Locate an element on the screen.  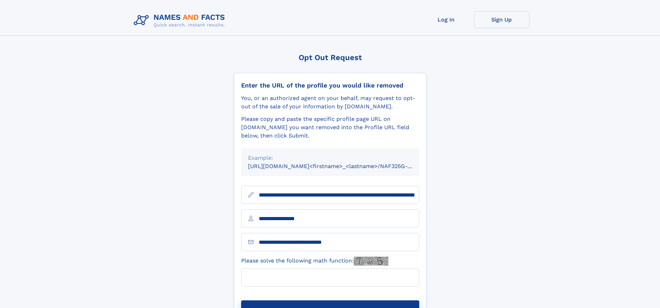
div: Opt Out Request is located at coordinates (330, 57).